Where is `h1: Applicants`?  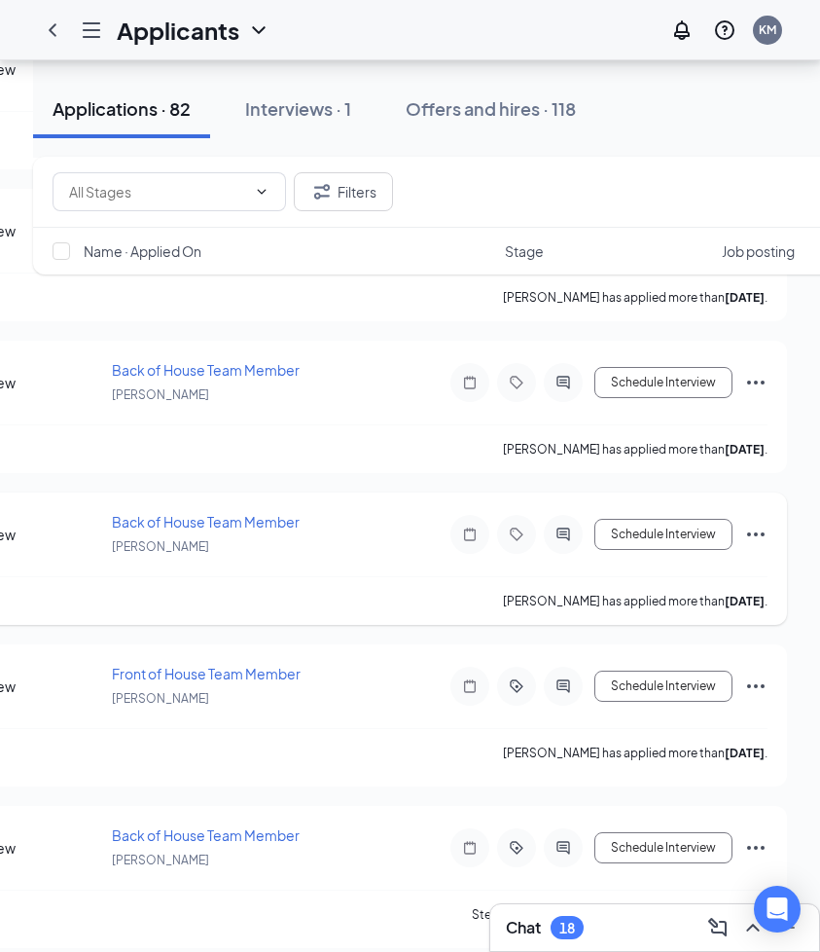 h1: Applicants is located at coordinates (178, 30).